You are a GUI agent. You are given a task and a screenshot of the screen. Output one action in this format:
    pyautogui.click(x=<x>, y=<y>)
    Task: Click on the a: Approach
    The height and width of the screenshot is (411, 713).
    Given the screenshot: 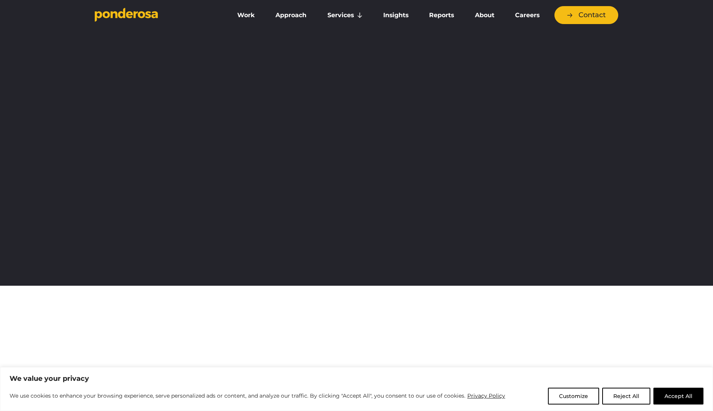 What is the action you would take?
    pyautogui.click(x=291, y=15)
    